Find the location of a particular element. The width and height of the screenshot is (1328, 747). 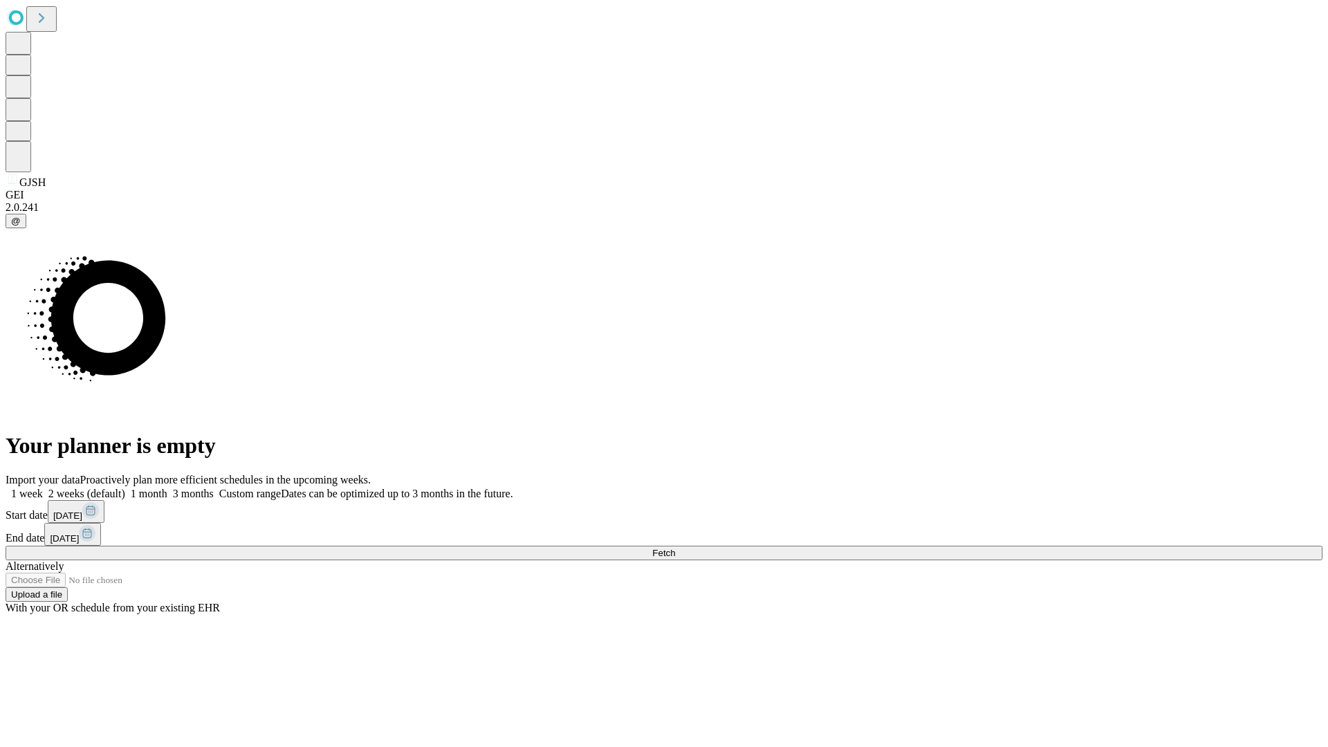

span: 1 month is located at coordinates (149, 493).